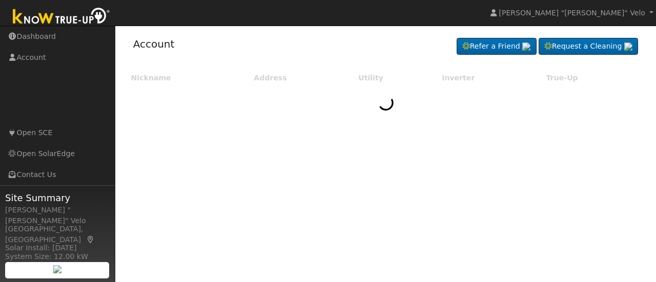  I want to click on div: System Size: 12.00 kW, so click(57, 257).